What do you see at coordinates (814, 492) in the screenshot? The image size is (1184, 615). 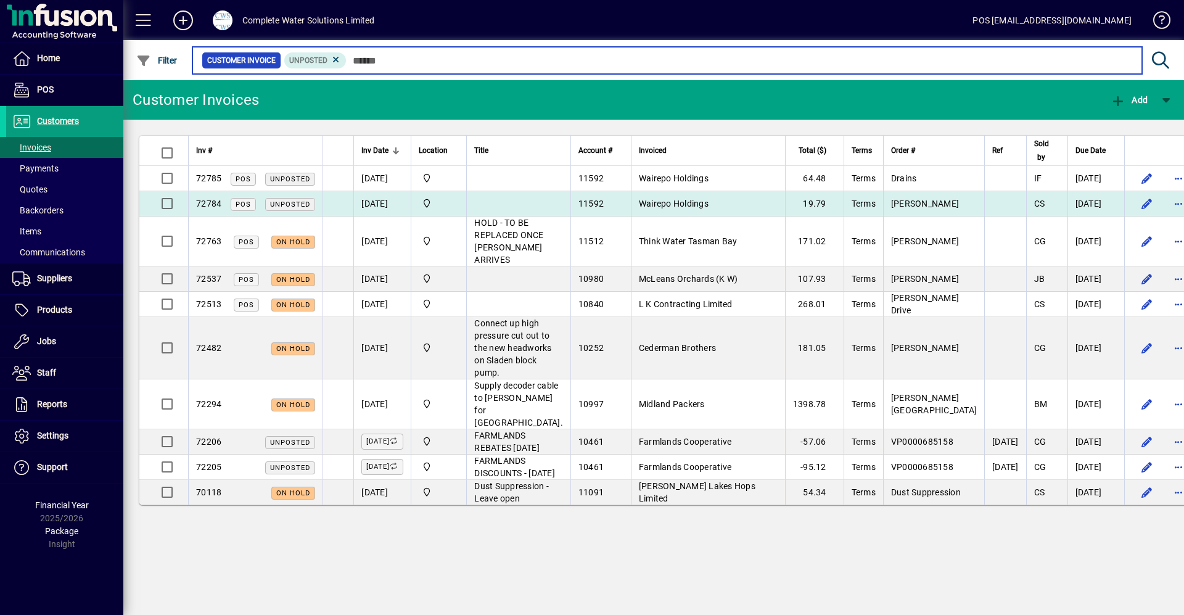 I see `td: 54.34` at bounding box center [814, 492].